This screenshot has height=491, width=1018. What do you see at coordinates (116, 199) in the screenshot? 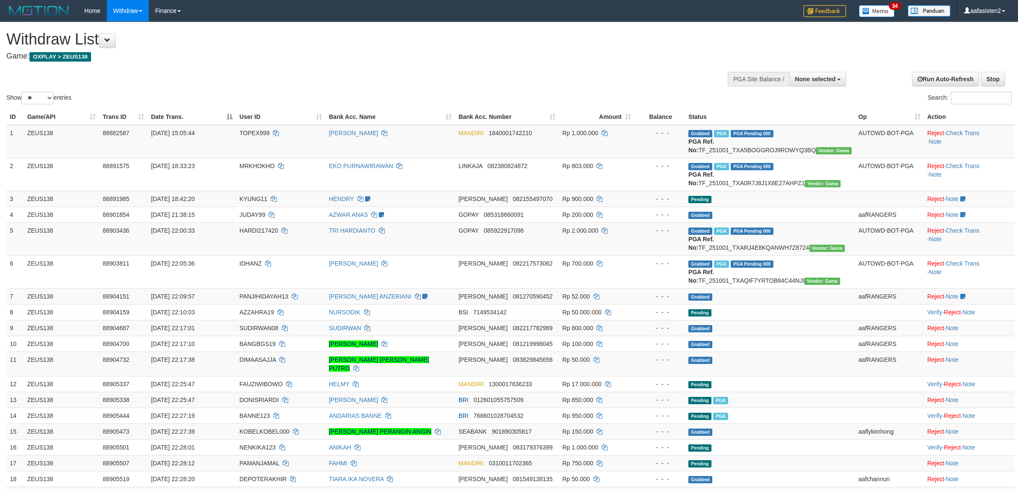
I see `span: 88891985` at bounding box center [116, 199].